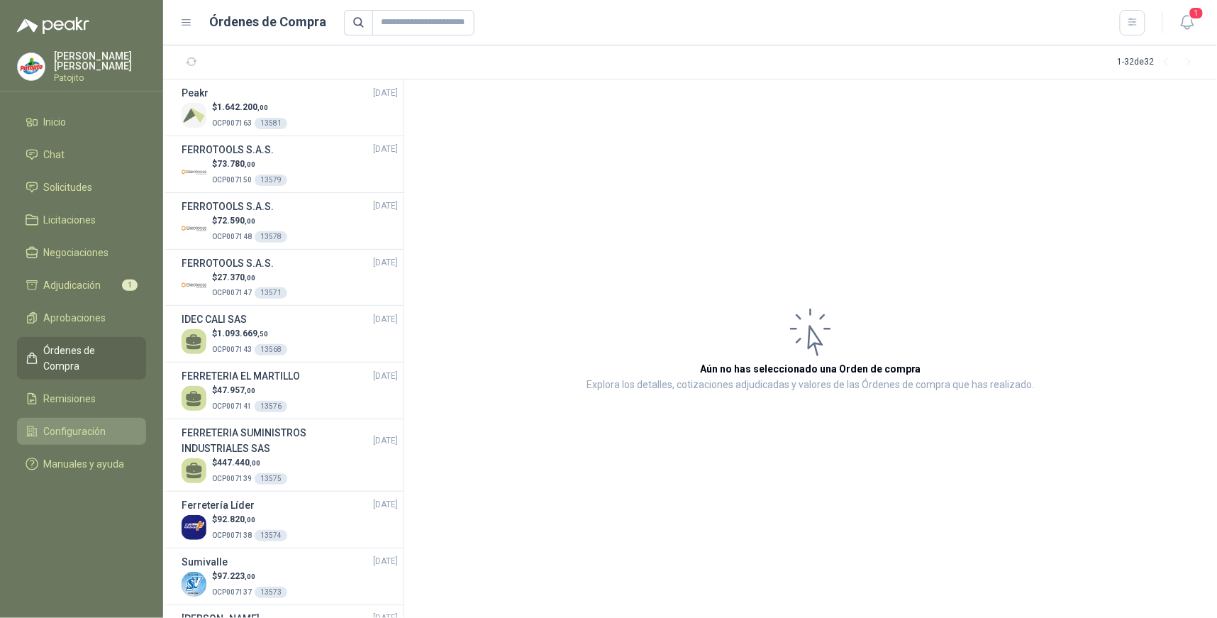  I want to click on span: 92.820, so click(236, 519).